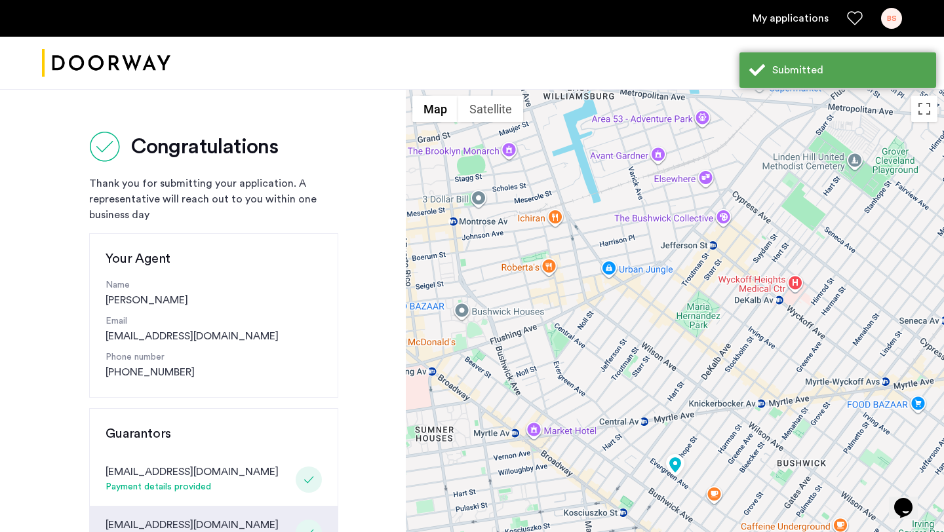  Describe the element at coordinates (214, 285) in the screenshot. I see `p: Name` at that location.